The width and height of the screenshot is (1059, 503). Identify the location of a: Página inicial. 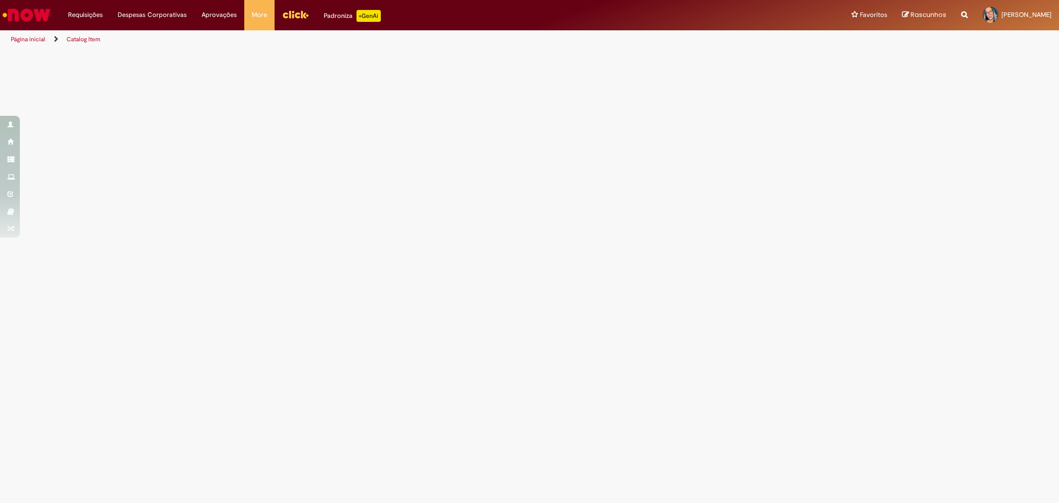
(28, 39).